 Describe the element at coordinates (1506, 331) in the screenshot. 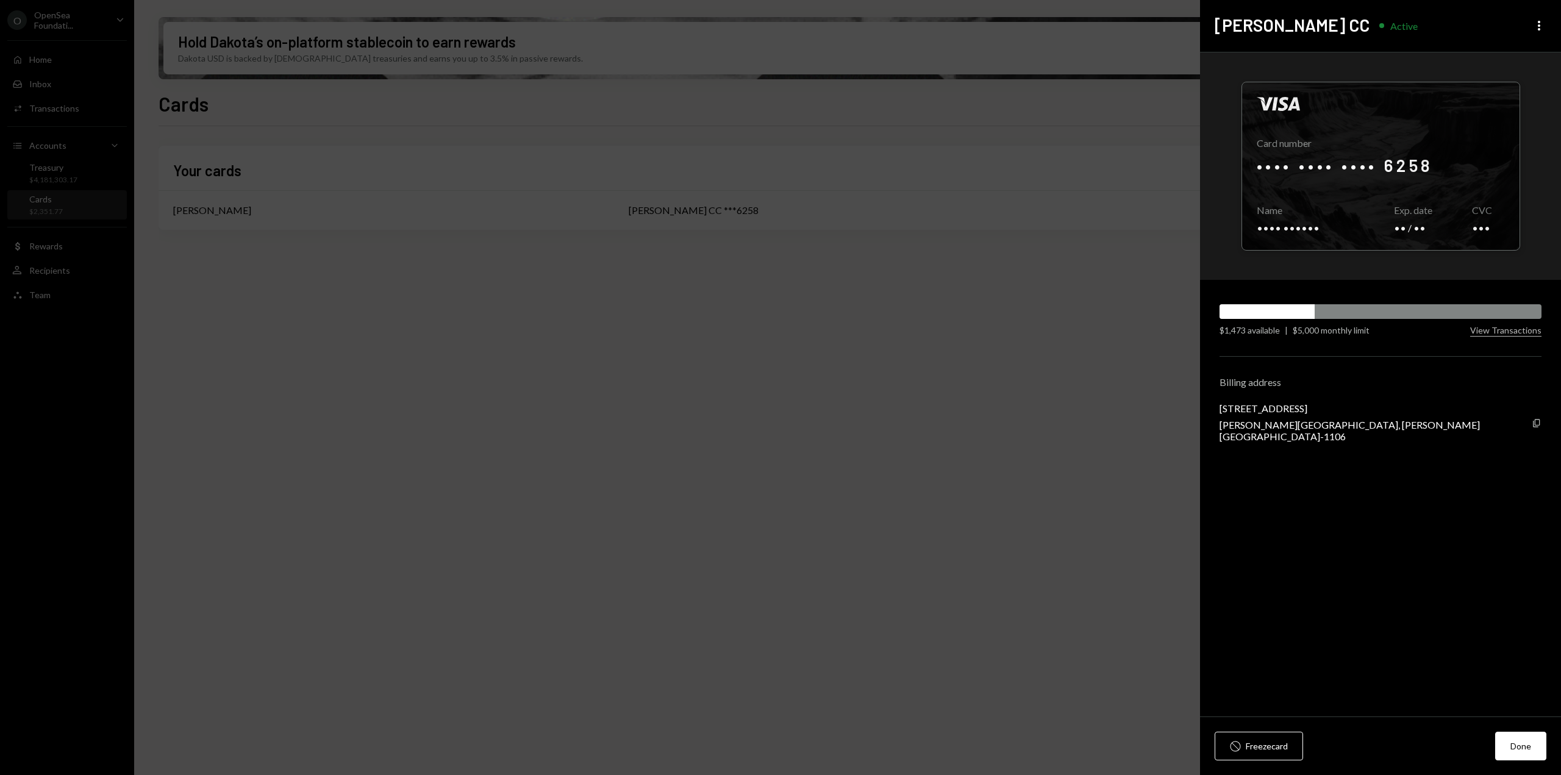

I see `button: View Transactions` at that location.